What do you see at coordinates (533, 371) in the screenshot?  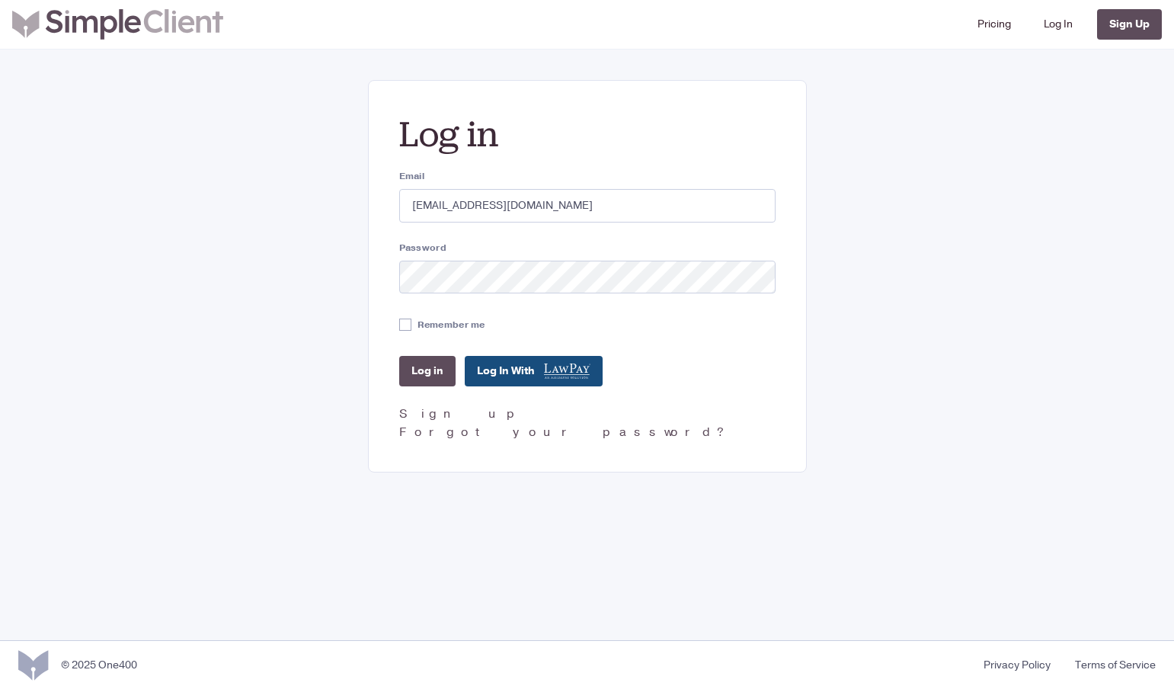 I see `a: Log In With` at bounding box center [533, 371].